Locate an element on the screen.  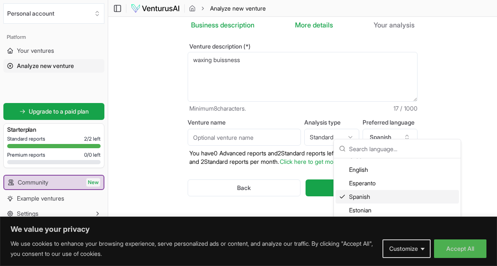
a: Upgrade to a paid plan is located at coordinates (54, 112).